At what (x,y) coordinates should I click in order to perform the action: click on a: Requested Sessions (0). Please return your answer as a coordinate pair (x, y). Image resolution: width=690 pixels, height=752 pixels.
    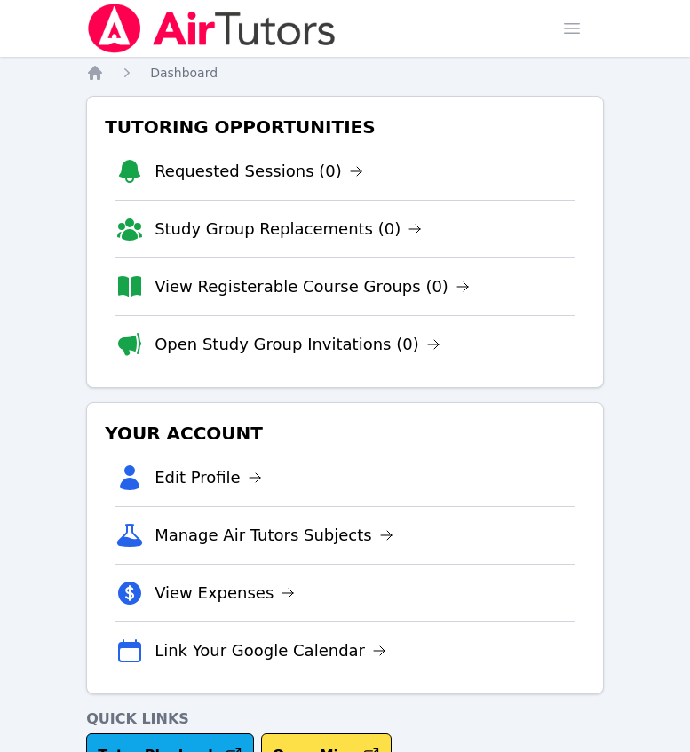
    Looking at the image, I should click on (259, 171).